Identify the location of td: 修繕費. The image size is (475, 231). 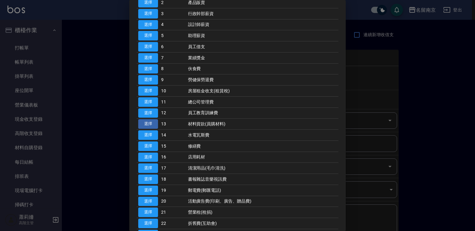
(262, 146).